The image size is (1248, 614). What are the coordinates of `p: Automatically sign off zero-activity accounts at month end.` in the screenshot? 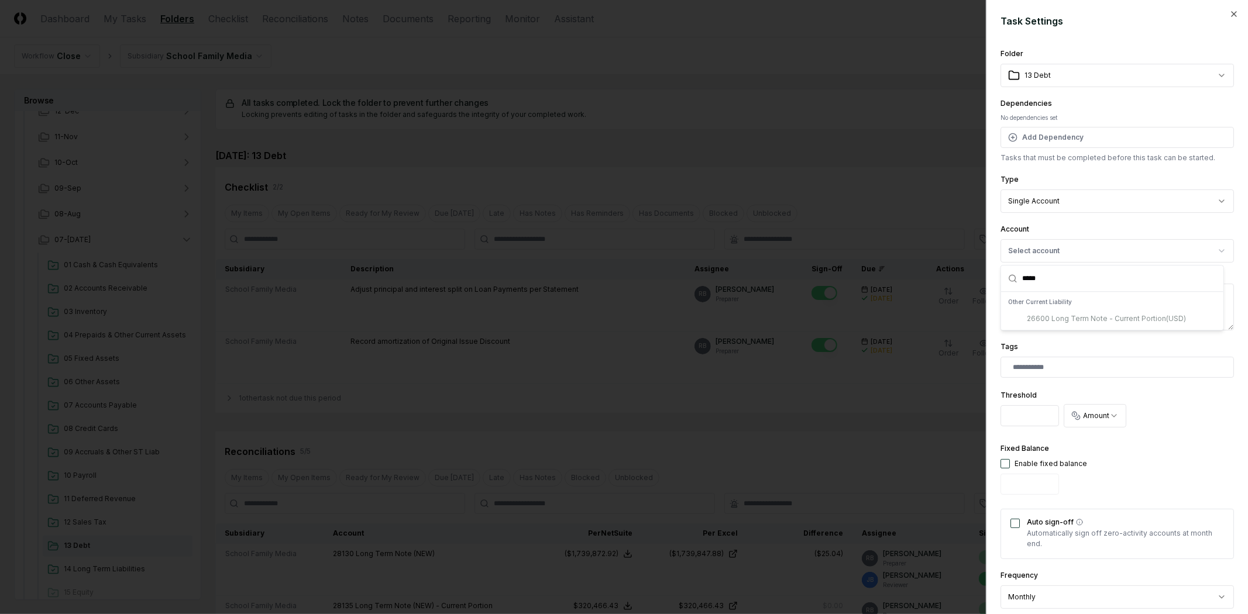 It's located at (1125, 539).